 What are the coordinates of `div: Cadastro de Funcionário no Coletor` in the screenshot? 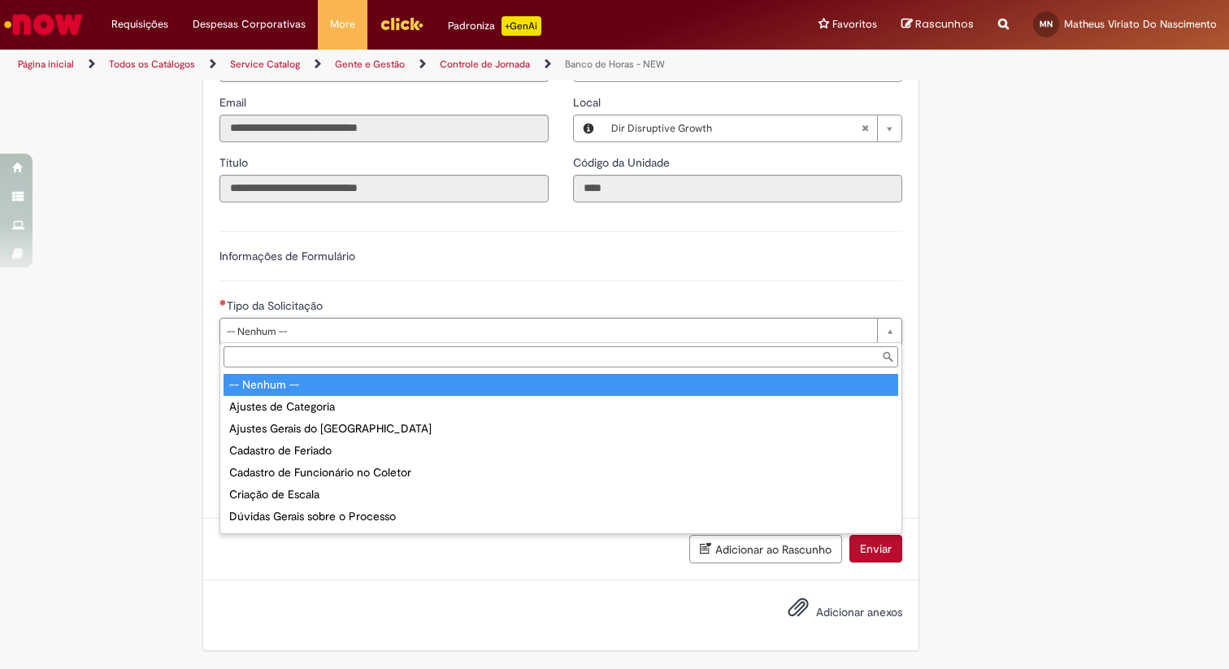 It's located at (561, 472).